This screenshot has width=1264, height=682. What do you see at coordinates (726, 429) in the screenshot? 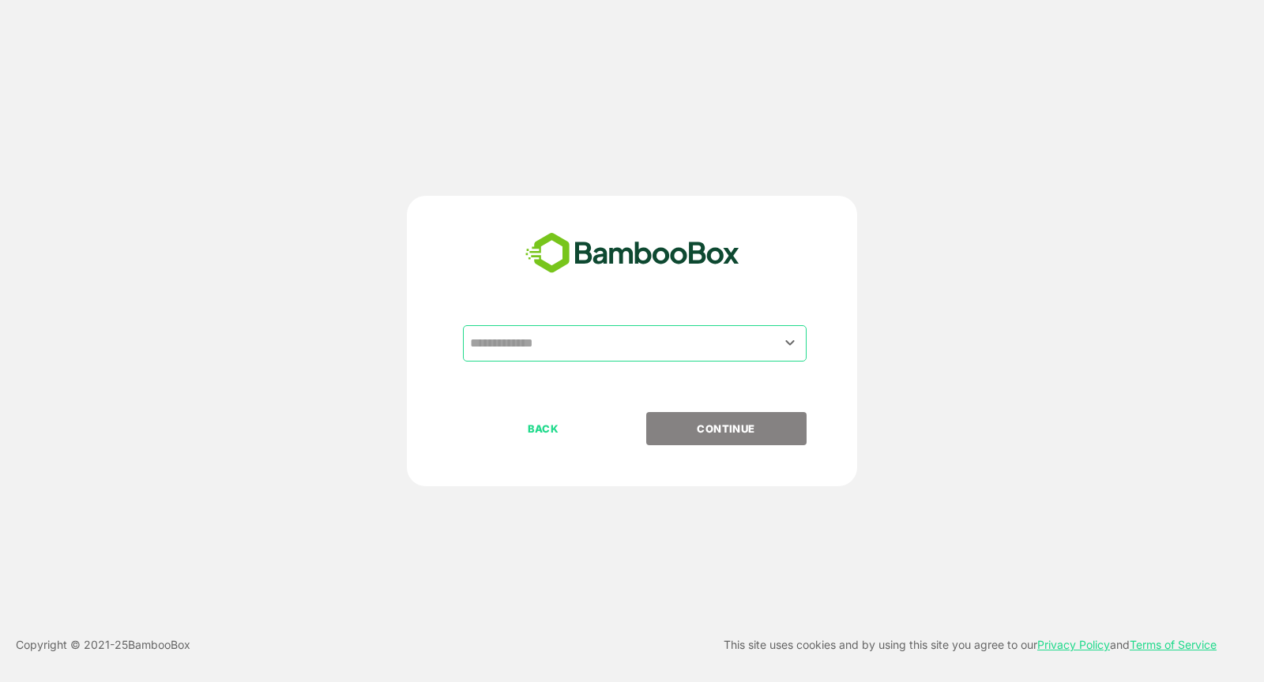
I see `p: CONTINUE` at bounding box center [726, 429].